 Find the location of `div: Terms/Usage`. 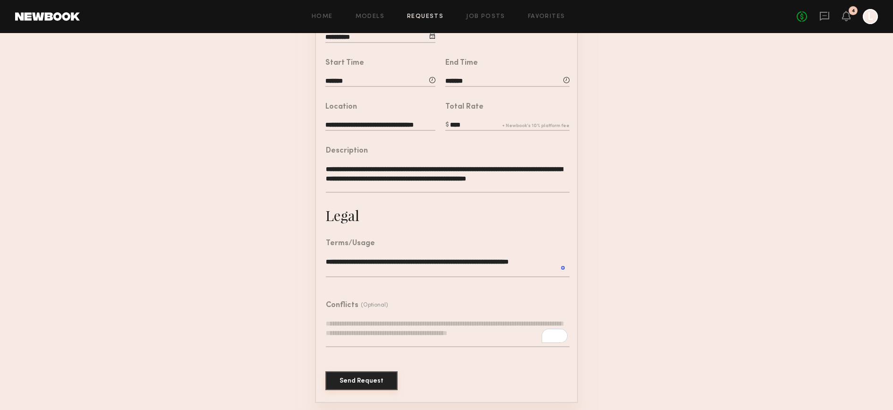

div: Terms/Usage is located at coordinates (350, 244).